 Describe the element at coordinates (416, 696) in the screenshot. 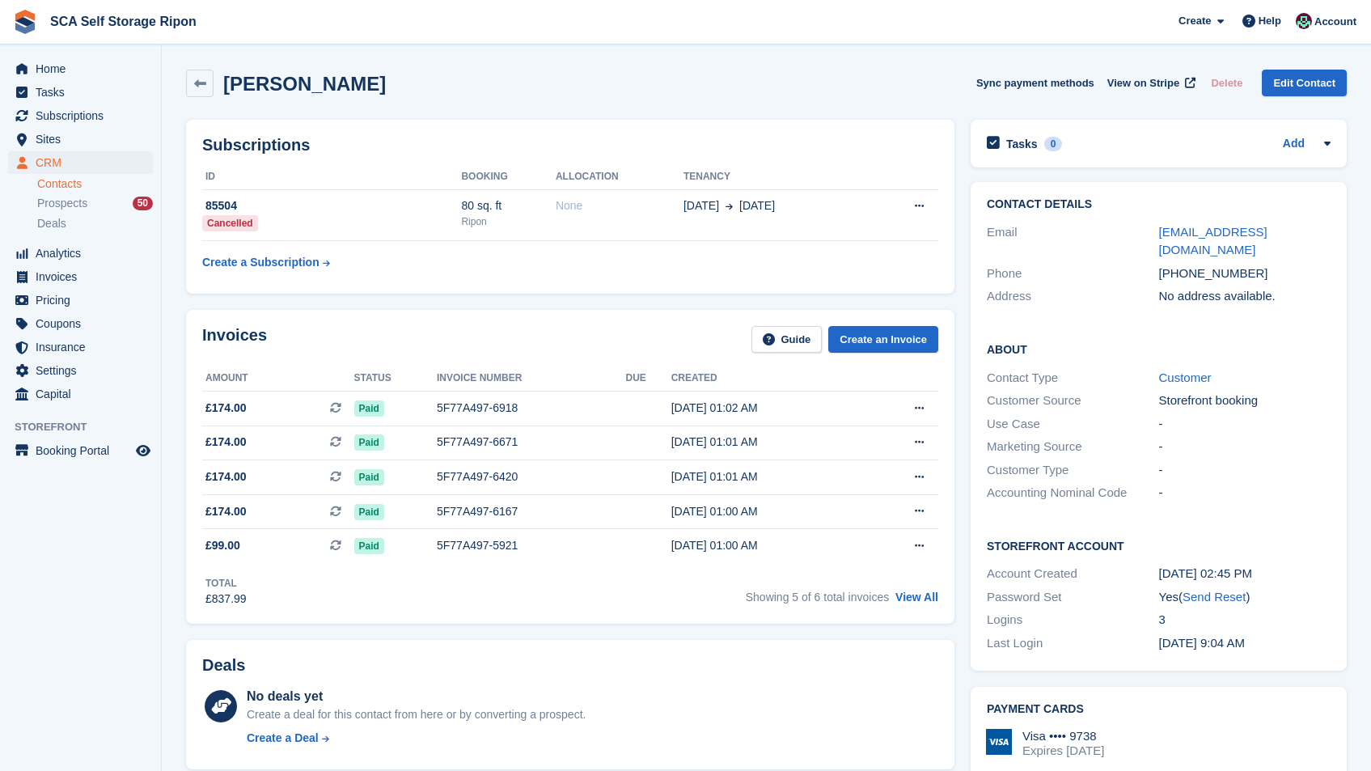

I see `div: No deals yet` at that location.